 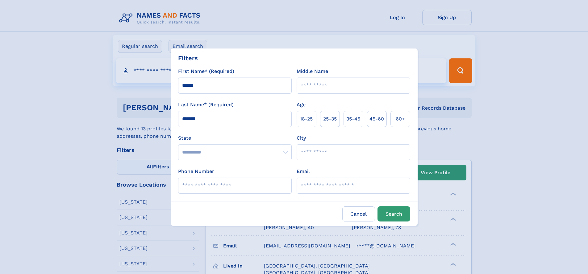 What do you see at coordinates (353, 119) in the screenshot?
I see `span: 35‑45` at bounding box center [353, 119].